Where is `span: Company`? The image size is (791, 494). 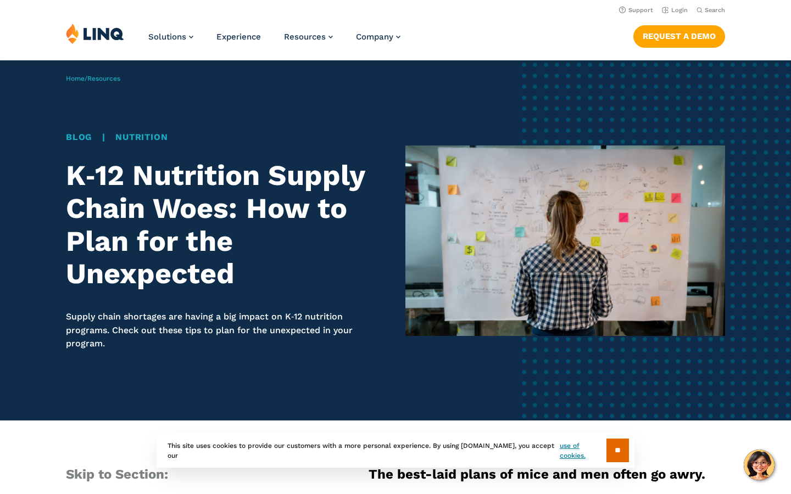
span: Company is located at coordinates (375, 37).